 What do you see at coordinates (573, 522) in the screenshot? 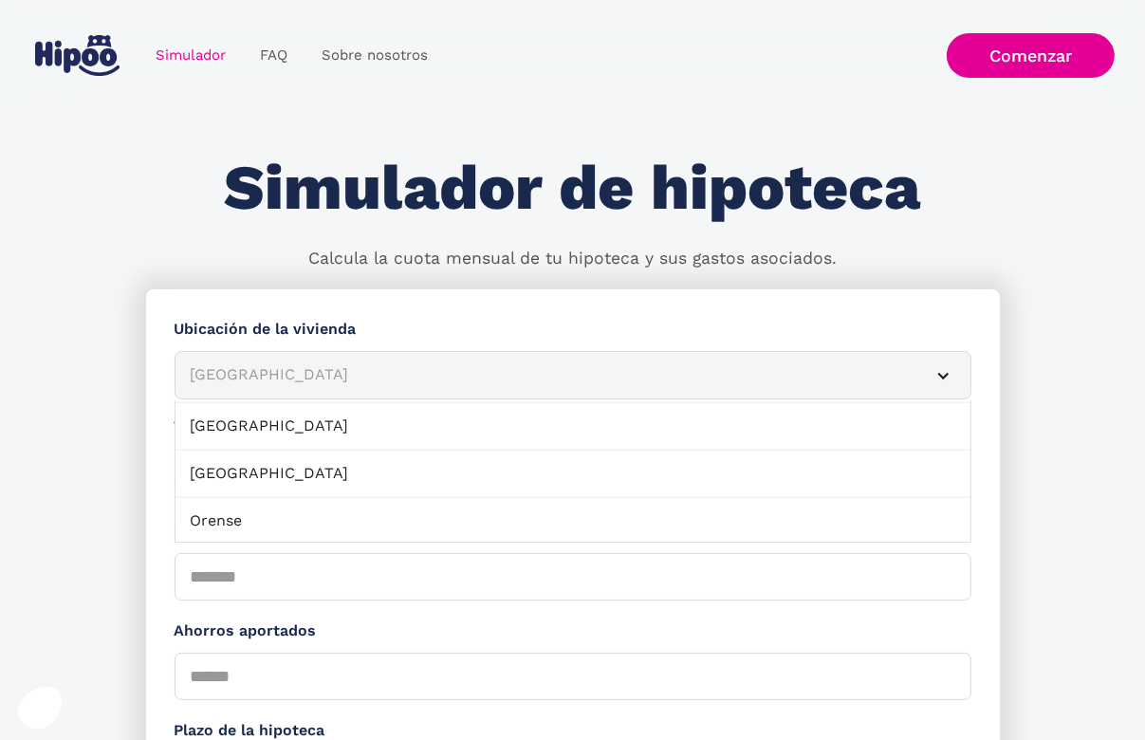
I see `a: Orense` at bounding box center [573, 522].